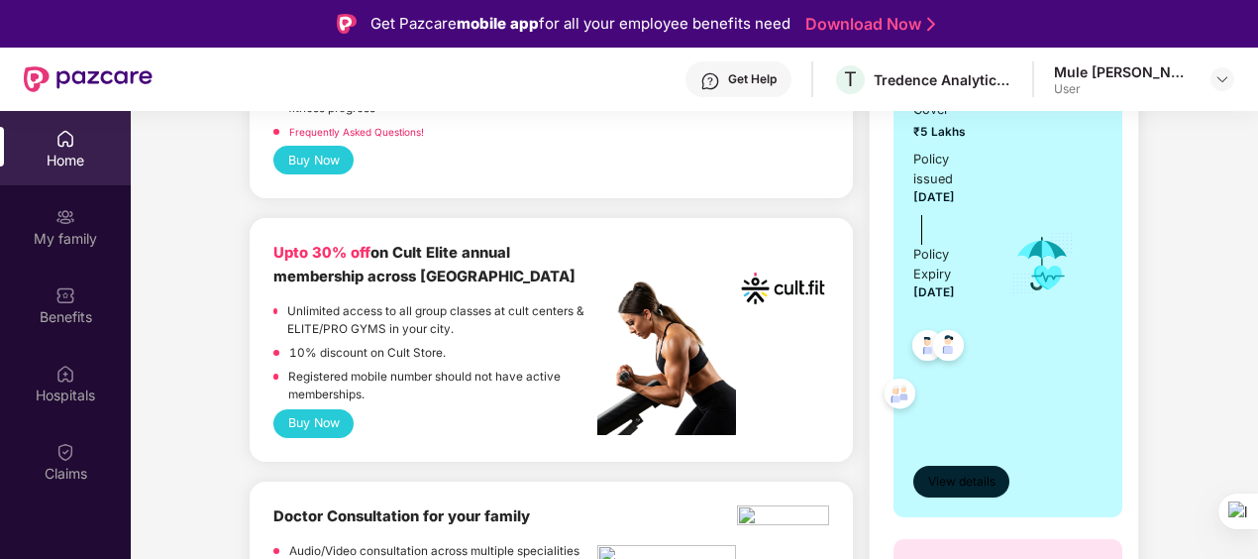  What do you see at coordinates (784, 288) in the screenshot?
I see `img: cult.png` at bounding box center [784, 288].